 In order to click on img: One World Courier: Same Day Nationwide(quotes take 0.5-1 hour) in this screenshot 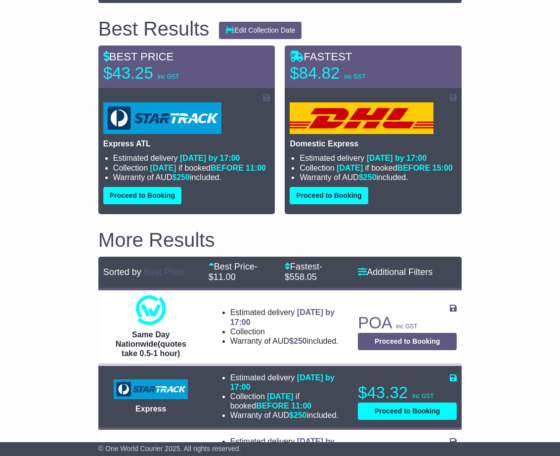, I will do `click(151, 310)`.